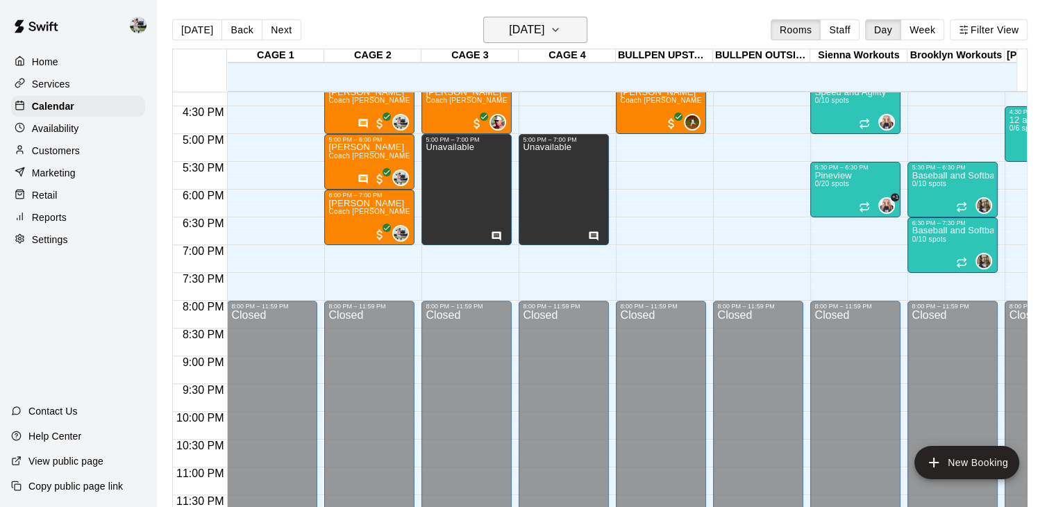 The width and height of the screenshot is (1056, 507). I want to click on span: 11:00 PM, so click(200, 473).